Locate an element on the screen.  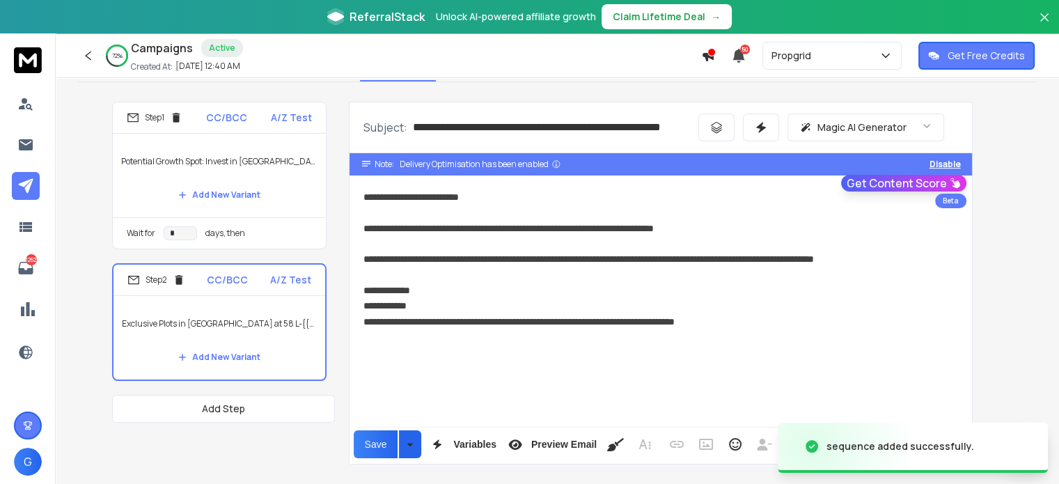
div: Beta is located at coordinates (951, 201).